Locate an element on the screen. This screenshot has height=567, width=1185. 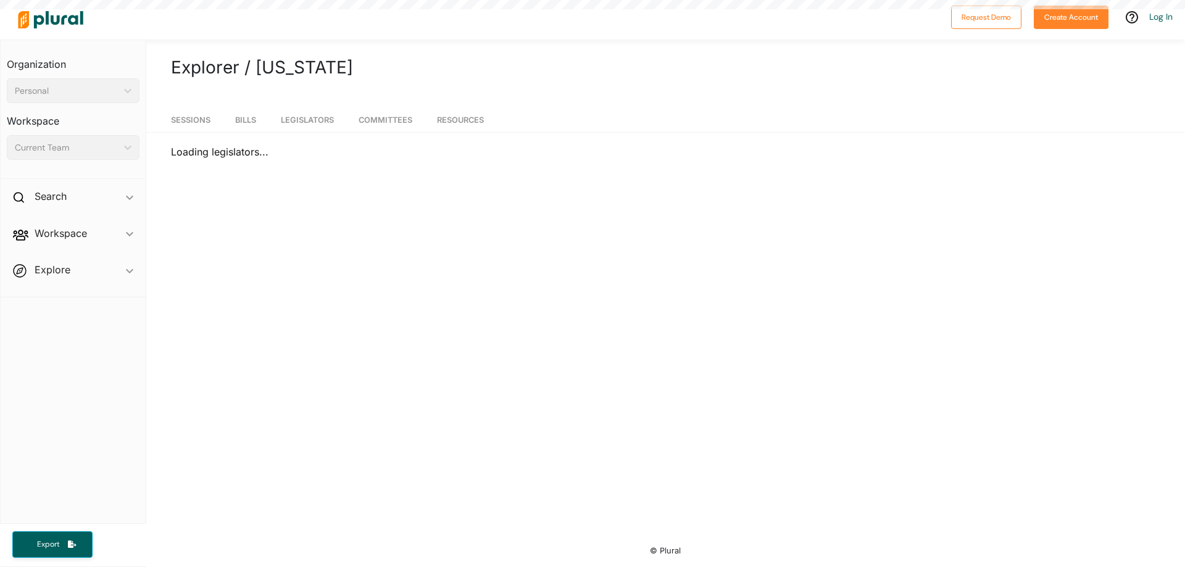
div: Personal is located at coordinates (67, 91).